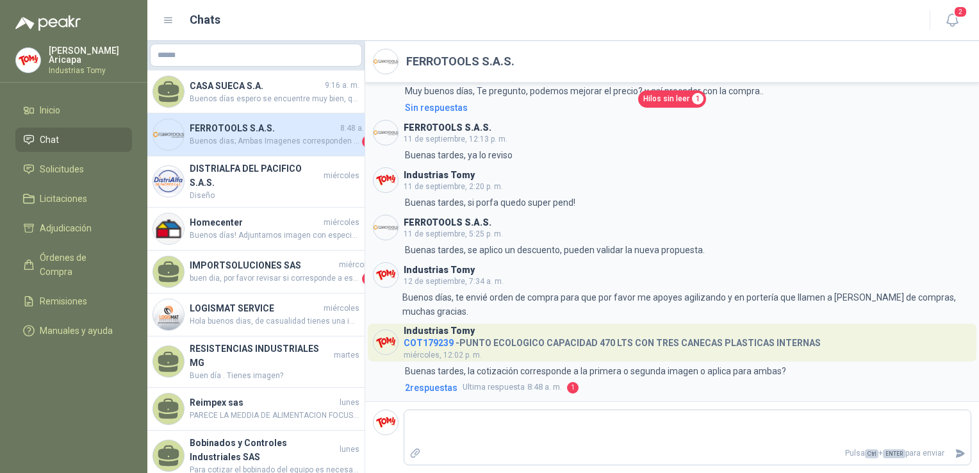 The width and height of the screenshot is (979, 473). What do you see at coordinates (74, 331) in the screenshot?
I see `a: Manuales y ayuda` at bounding box center [74, 331].